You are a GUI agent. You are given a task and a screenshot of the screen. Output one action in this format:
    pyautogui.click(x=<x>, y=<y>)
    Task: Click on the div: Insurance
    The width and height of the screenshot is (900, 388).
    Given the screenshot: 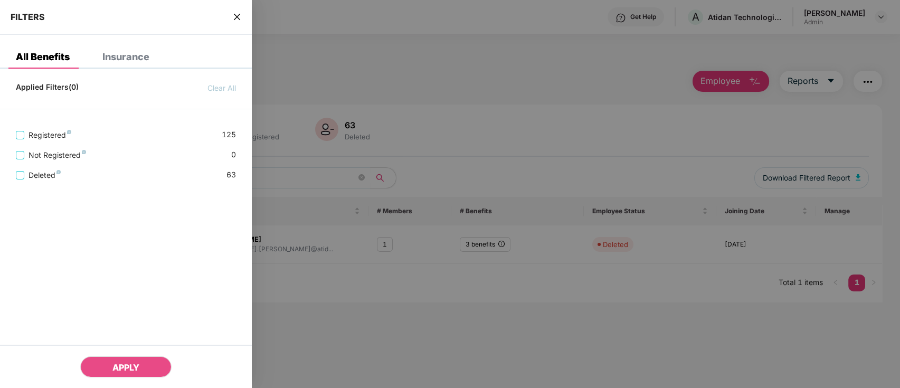 What is the action you would take?
    pyautogui.click(x=126, y=57)
    